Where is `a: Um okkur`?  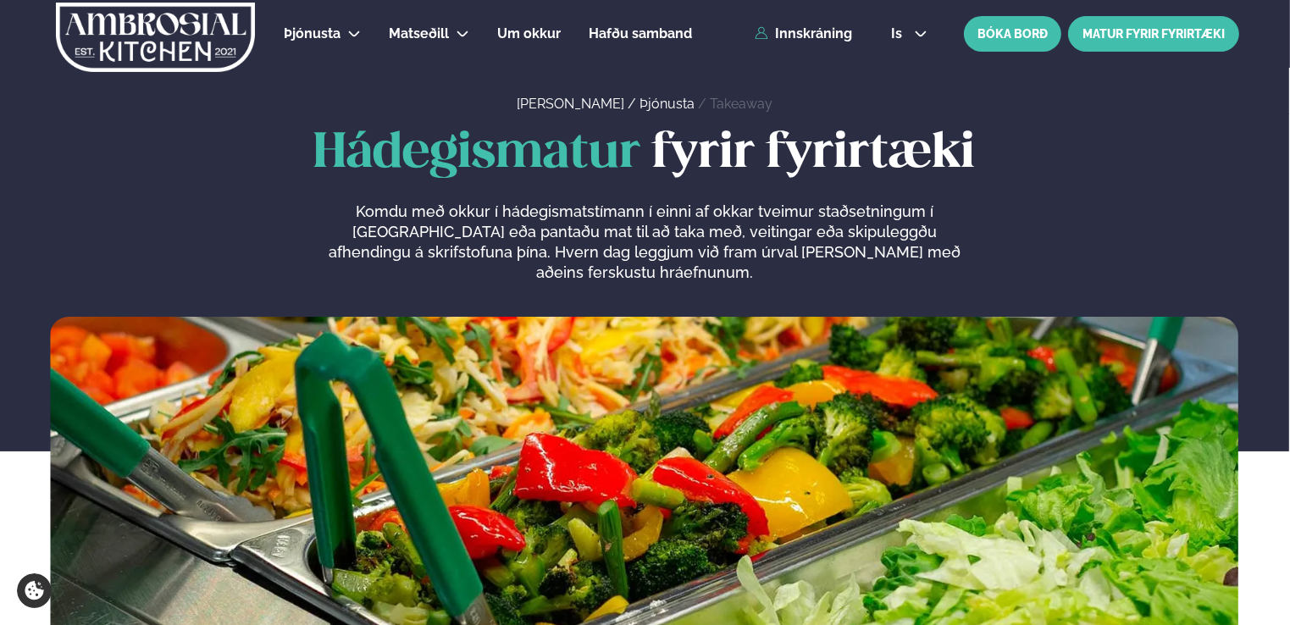 a: Um okkur is located at coordinates (529, 34).